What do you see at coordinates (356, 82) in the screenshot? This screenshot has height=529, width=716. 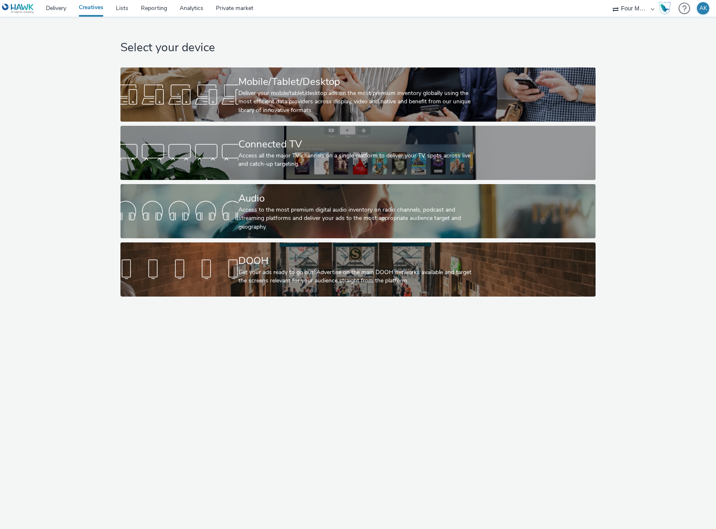 I see `div: Mobile/Tablet/Desktop` at bounding box center [356, 82].